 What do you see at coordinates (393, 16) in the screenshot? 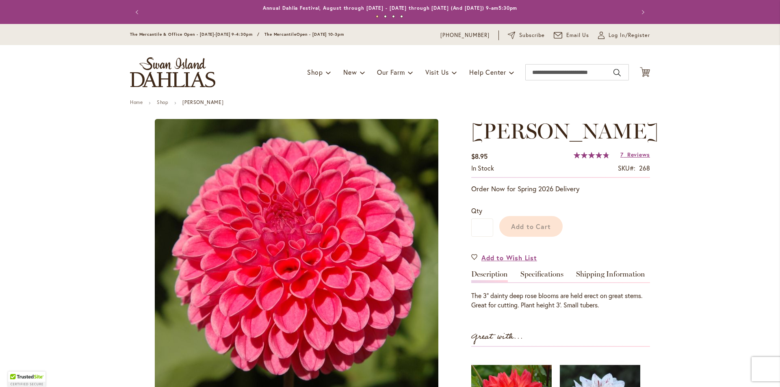
I see `button: 3 of 4` at bounding box center [393, 16].